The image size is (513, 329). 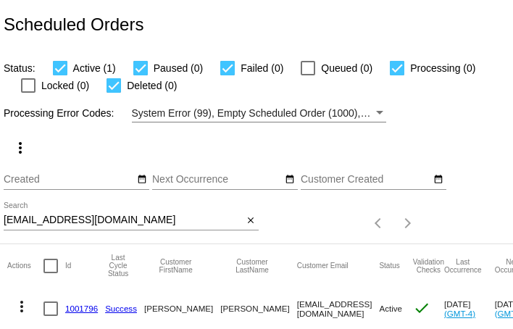 What do you see at coordinates (251, 220) in the screenshot?
I see `button: Clear` at bounding box center [251, 220].